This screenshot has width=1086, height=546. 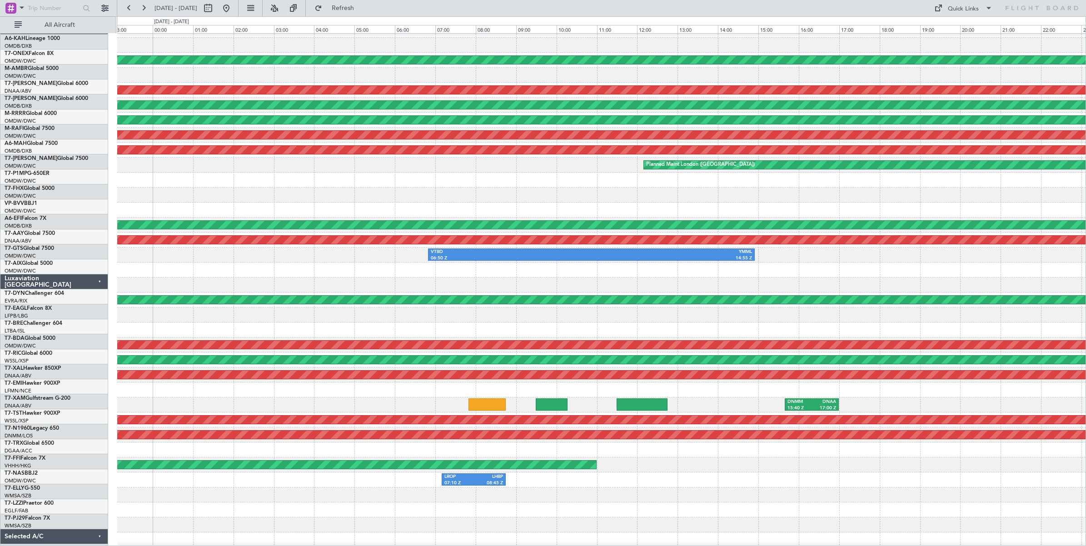 What do you see at coordinates (14, 249) in the screenshot?
I see `span: T7-GTS` at bounding box center [14, 249].